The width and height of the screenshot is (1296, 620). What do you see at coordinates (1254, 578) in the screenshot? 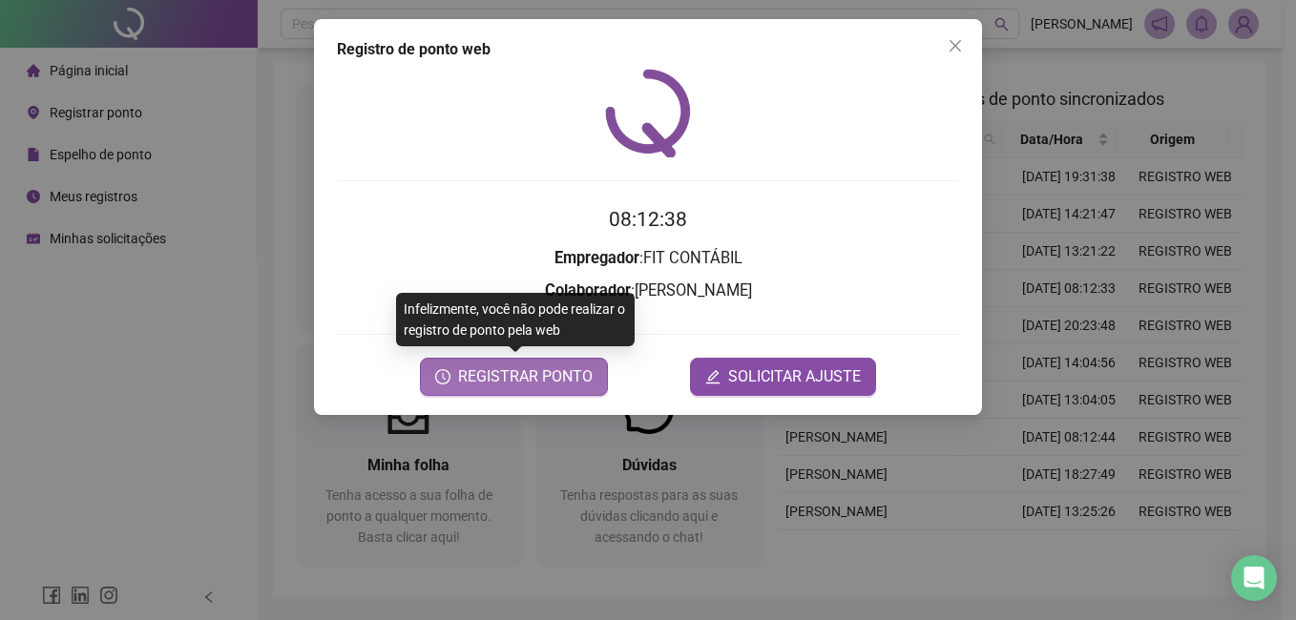
I see `div: Open Intercom Messenger` at bounding box center [1254, 578].